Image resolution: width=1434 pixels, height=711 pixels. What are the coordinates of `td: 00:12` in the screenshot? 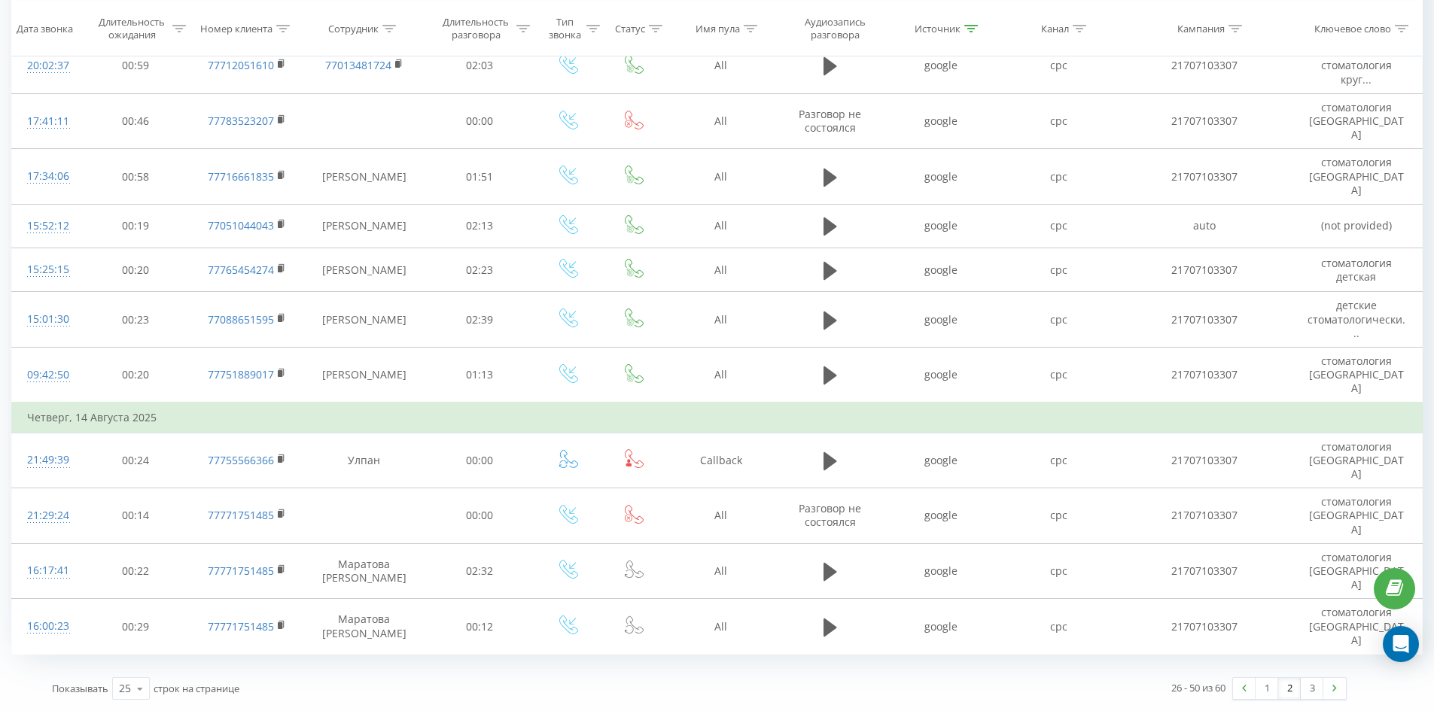 It's located at (480, 627).